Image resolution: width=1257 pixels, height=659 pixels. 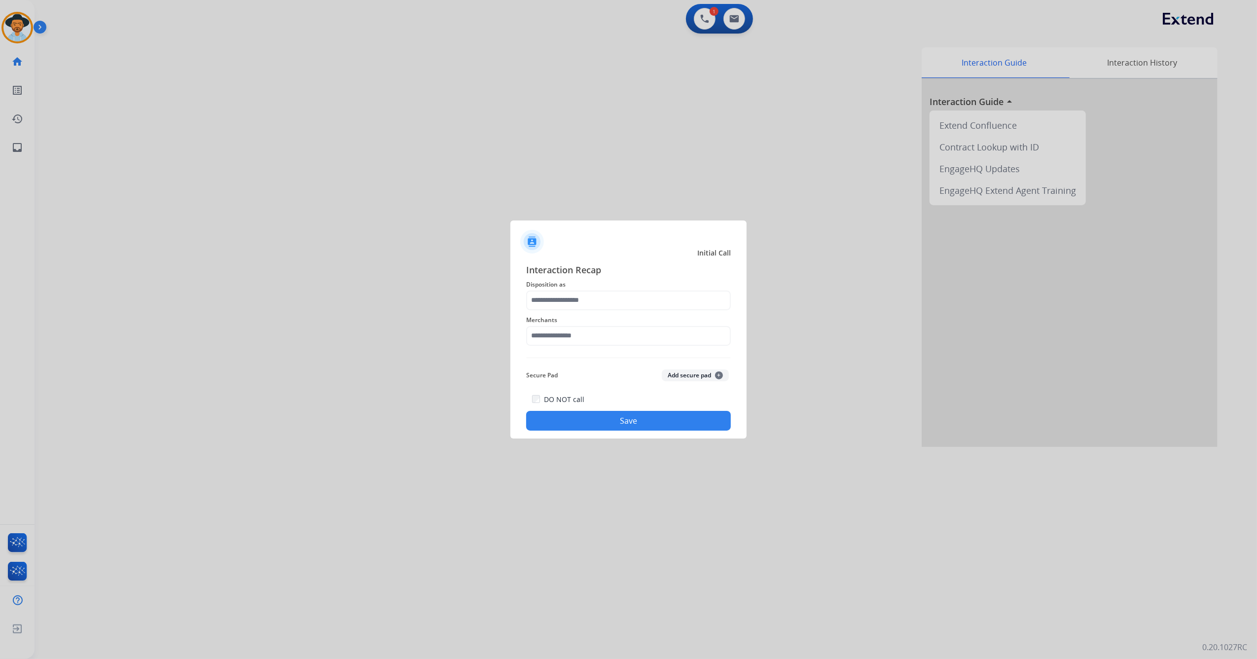 I want to click on button: Add secure pad+, so click(x=695, y=375).